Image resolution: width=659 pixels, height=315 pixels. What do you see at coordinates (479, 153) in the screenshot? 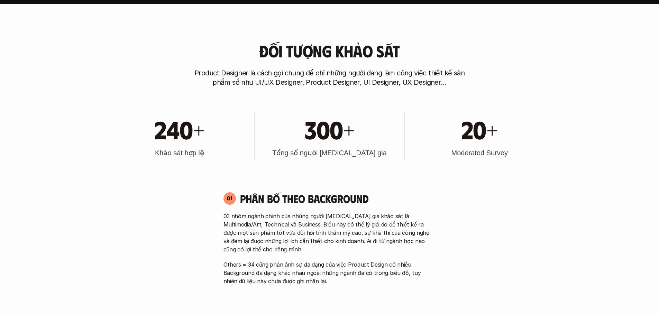
I see `h3: Moderated Survey` at bounding box center [479, 153].